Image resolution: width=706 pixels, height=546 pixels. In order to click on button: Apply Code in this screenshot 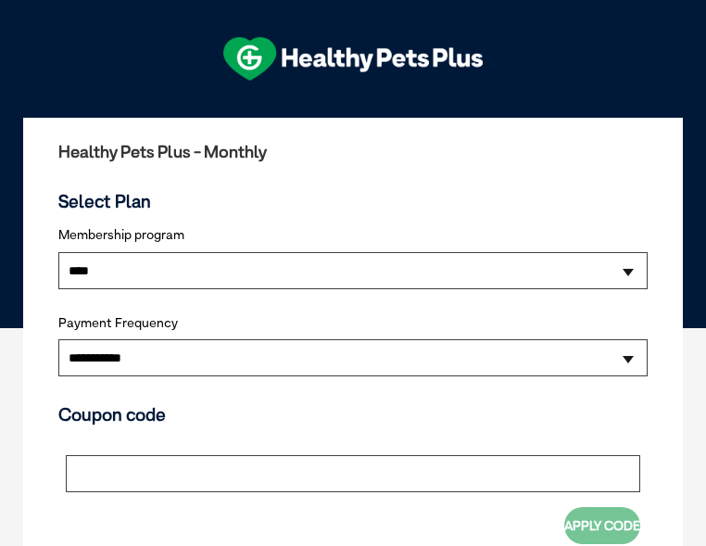, I will do `click(602, 525)`.